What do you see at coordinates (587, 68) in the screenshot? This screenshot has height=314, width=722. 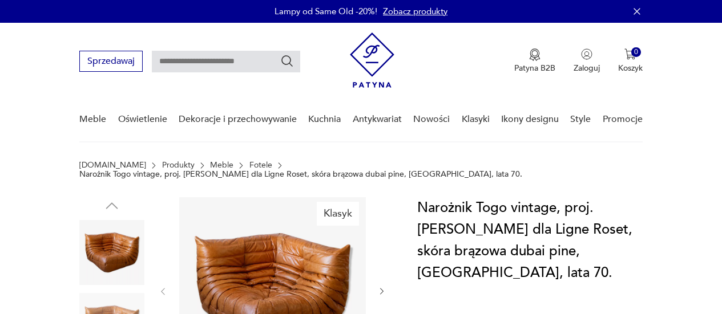 I see `p: Zaloguj` at bounding box center [587, 68].